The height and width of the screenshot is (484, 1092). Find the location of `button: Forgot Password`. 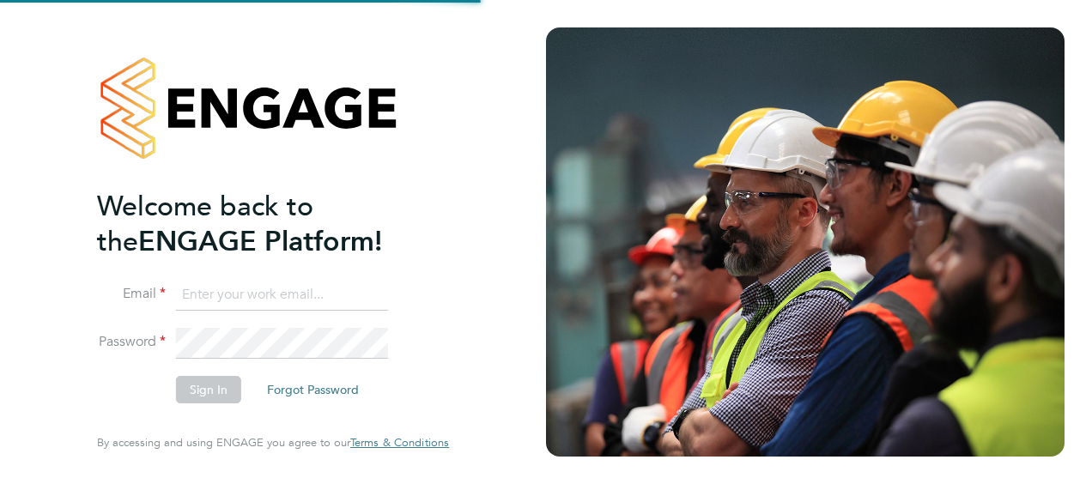

button: Forgot Password is located at coordinates (312, 390).